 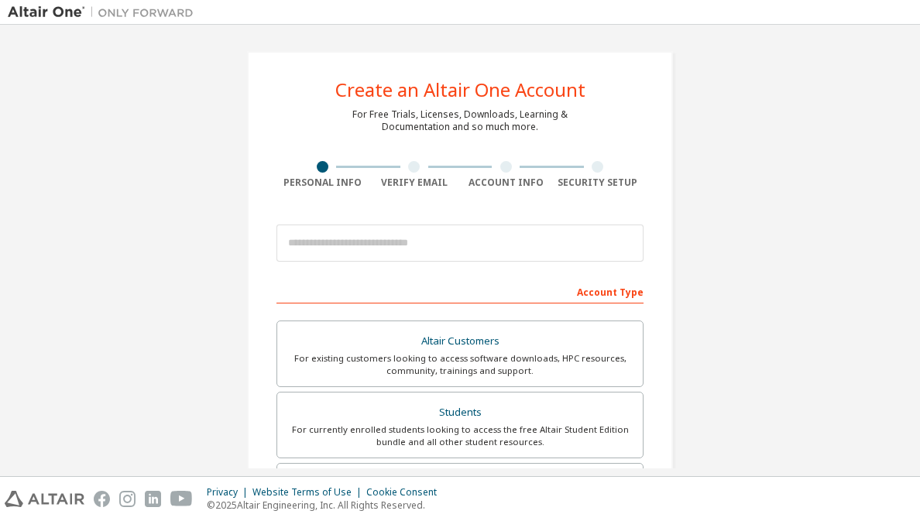 I want to click on div: For existing customers looking to access software downloads, HPC resources, community, trainings ..., so click(x=460, y=365).